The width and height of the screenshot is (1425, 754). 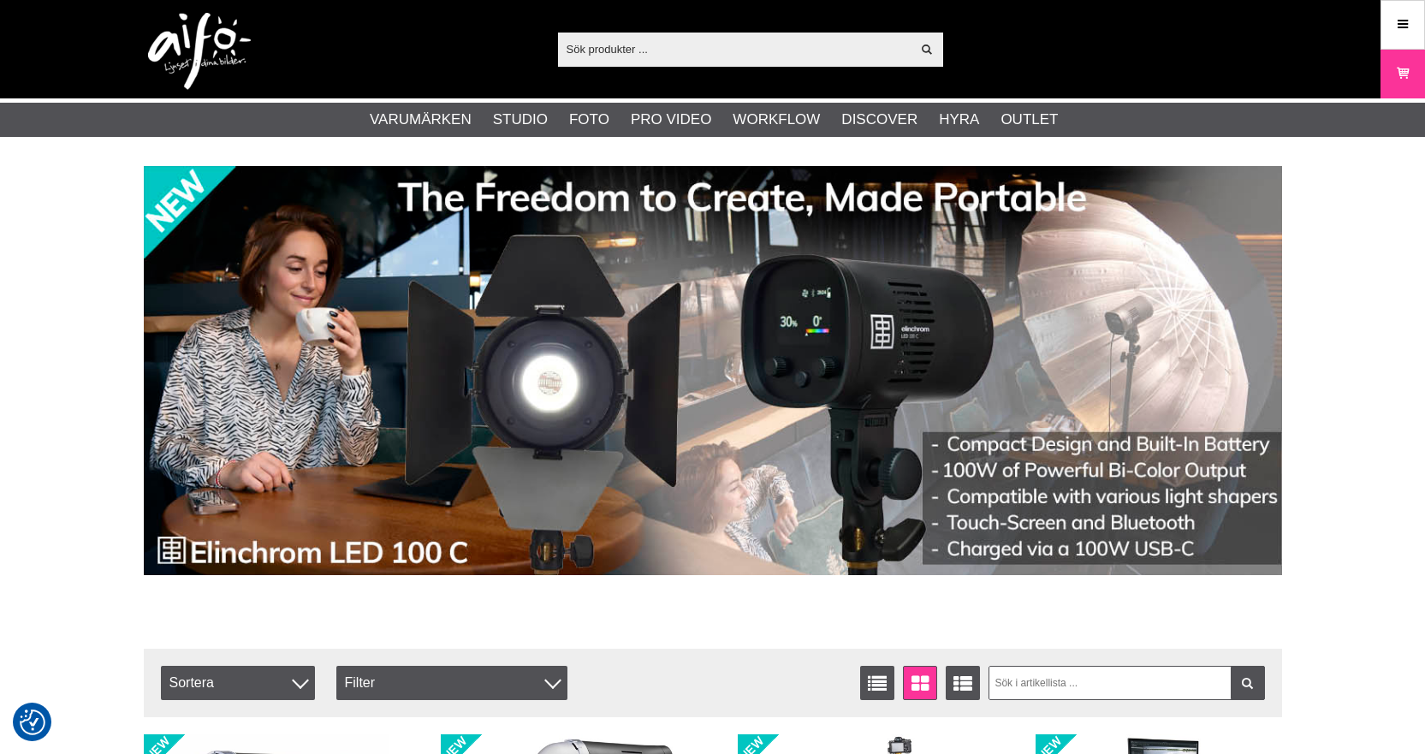 I want to click on input: Sök i artikellista ..., so click(x=1126, y=683).